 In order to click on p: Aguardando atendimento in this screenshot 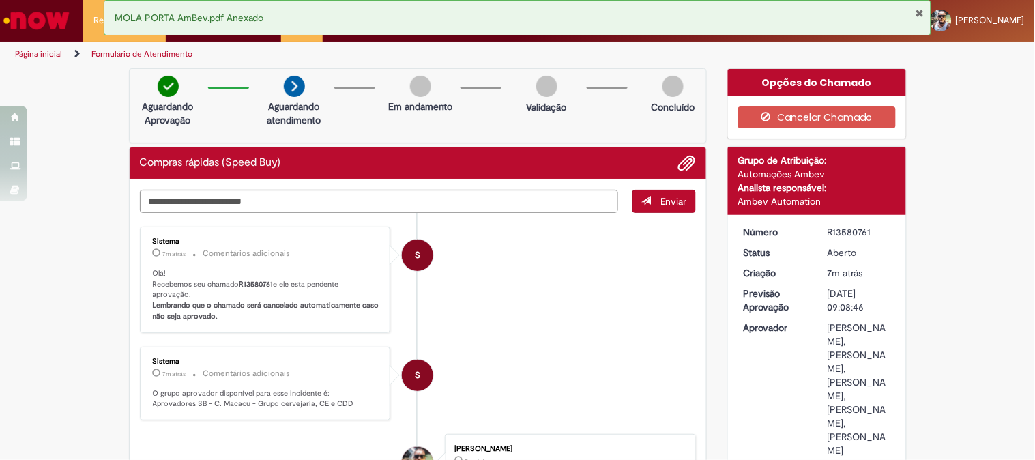, I will do `click(294, 113)`.